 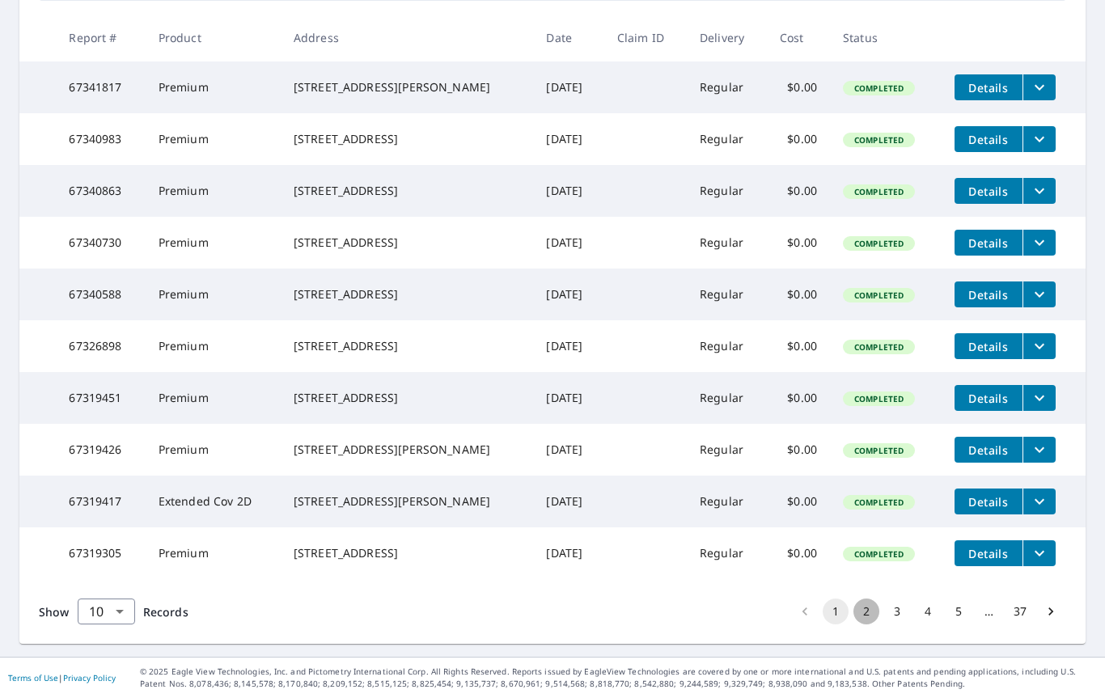 What do you see at coordinates (836, 612) in the screenshot?
I see `button: page 1` at bounding box center [836, 612].